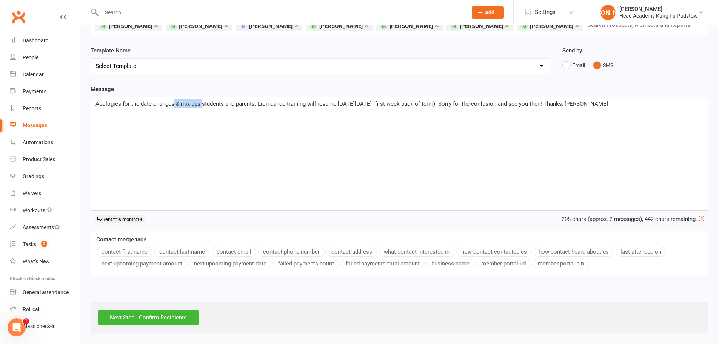  I want to click on div: 208 chars (approx. 2 messages), 442 chars remaining., so click(633, 219).